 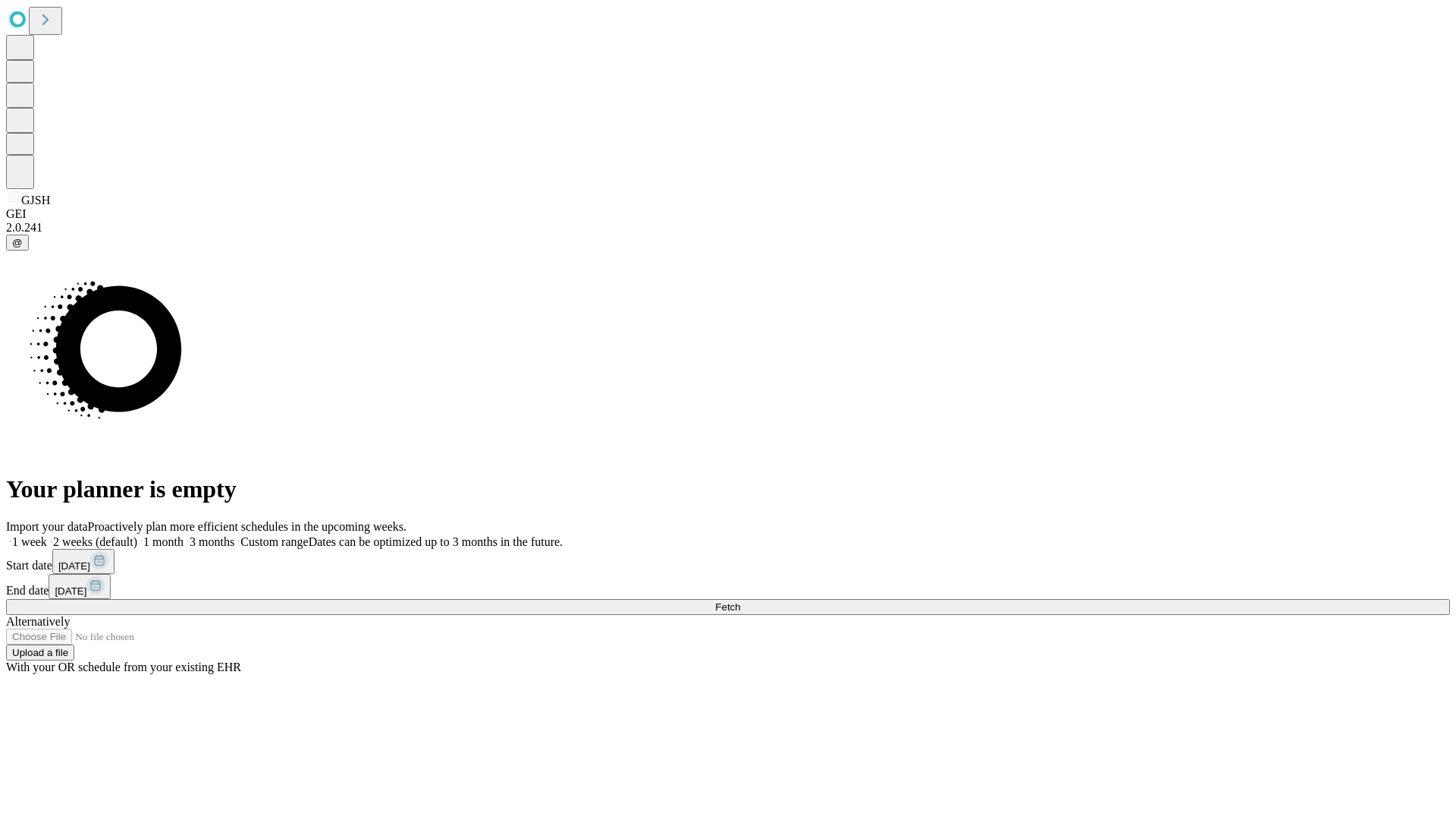 I want to click on span: With your OR schedule from your existing EHR, so click(x=123, y=667).